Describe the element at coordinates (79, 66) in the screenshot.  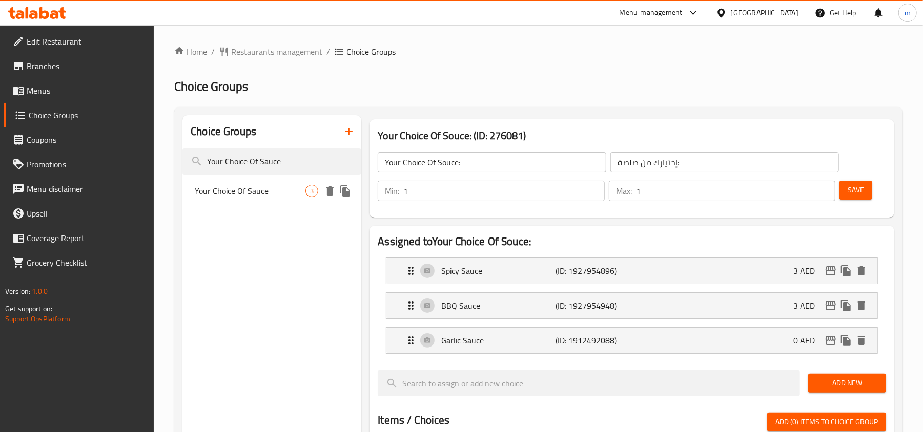
I see `a: Branches` at that location.